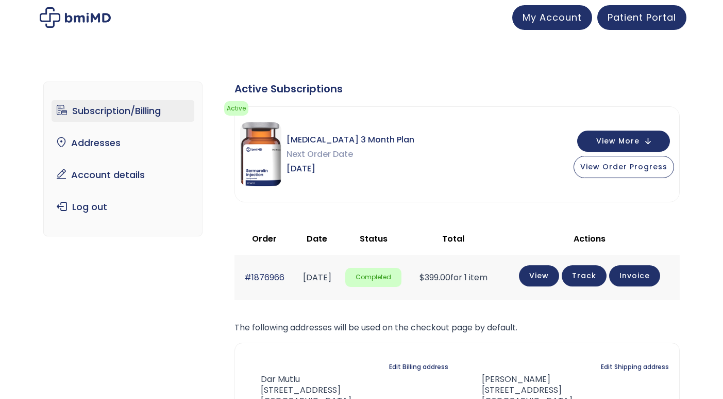  Describe the element at coordinates (453, 238) in the screenshot. I see `span: Total` at that location.